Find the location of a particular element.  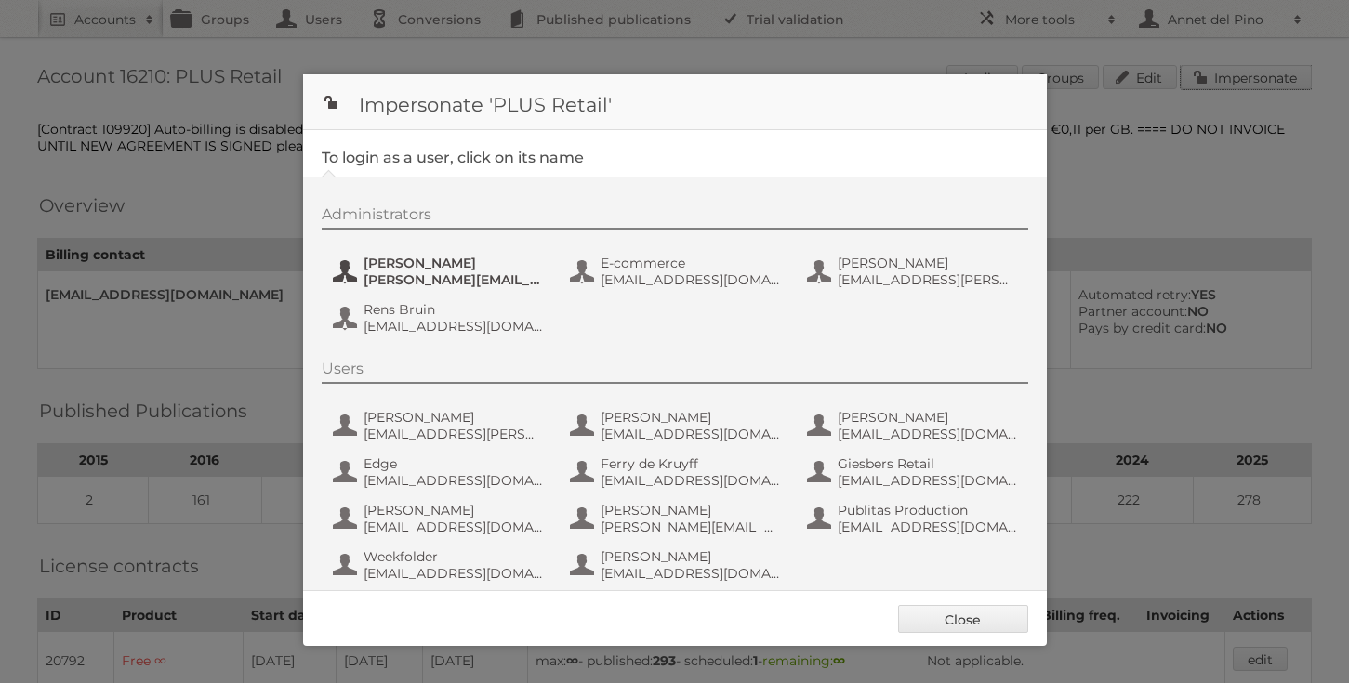

legend: To login as a user, click on its name is located at coordinates (453, 157).